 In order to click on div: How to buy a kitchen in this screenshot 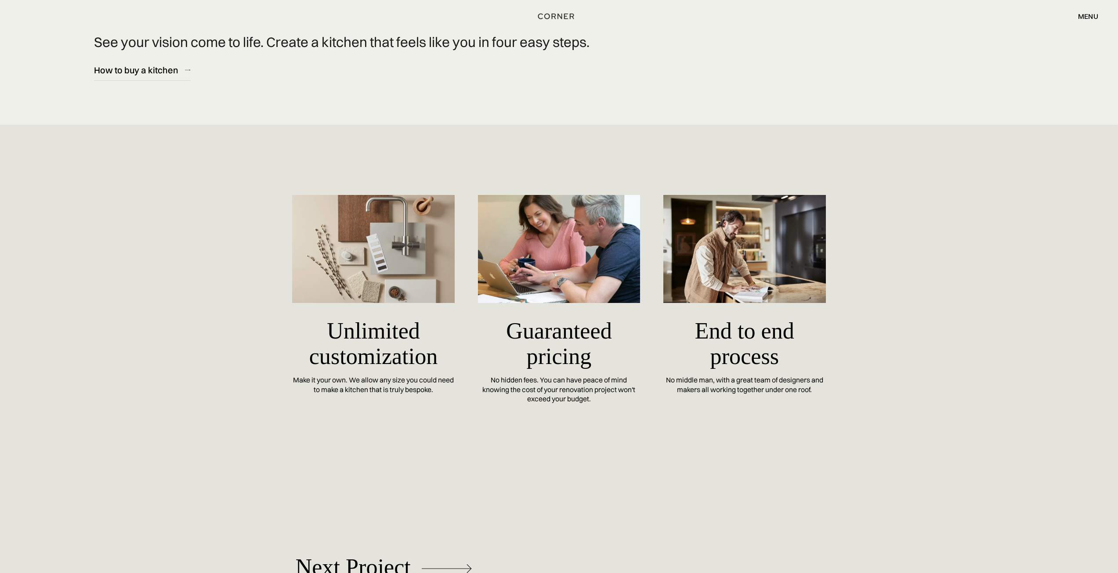, I will do `click(136, 70)`.